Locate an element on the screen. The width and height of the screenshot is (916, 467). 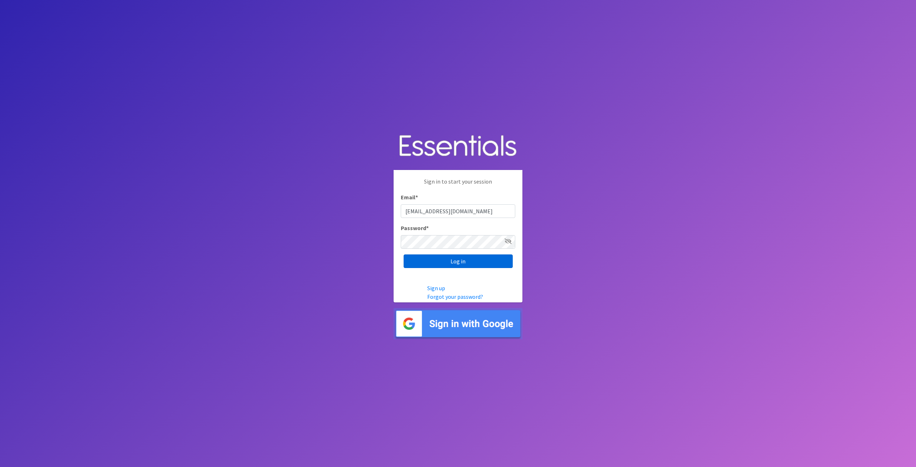
input: Log in is located at coordinates (458, 261).